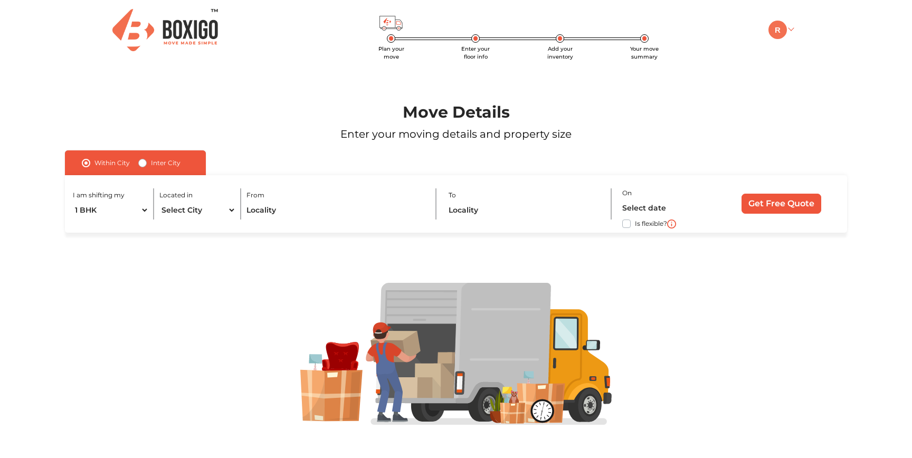  What do you see at coordinates (452, 195) in the screenshot?
I see `label: To` at bounding box center [452, 195].